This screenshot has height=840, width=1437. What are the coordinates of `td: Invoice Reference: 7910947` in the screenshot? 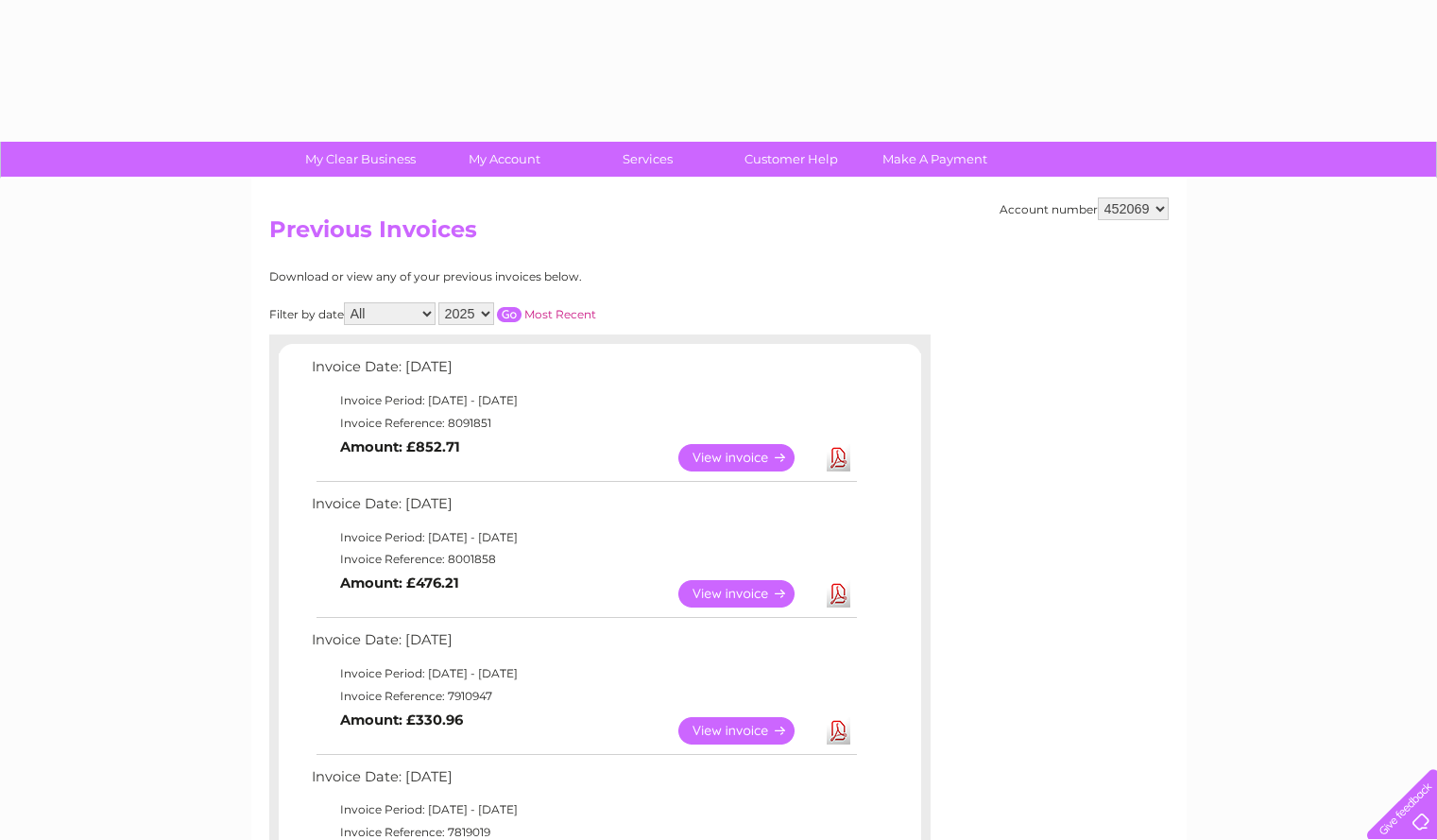 It's located at (583, 696).